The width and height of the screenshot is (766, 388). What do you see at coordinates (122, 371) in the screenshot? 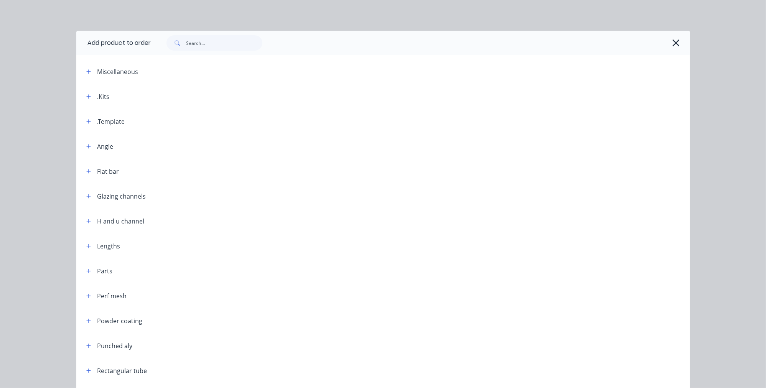
I see `div: Rectangular tube` at bounding box center [122, 371].